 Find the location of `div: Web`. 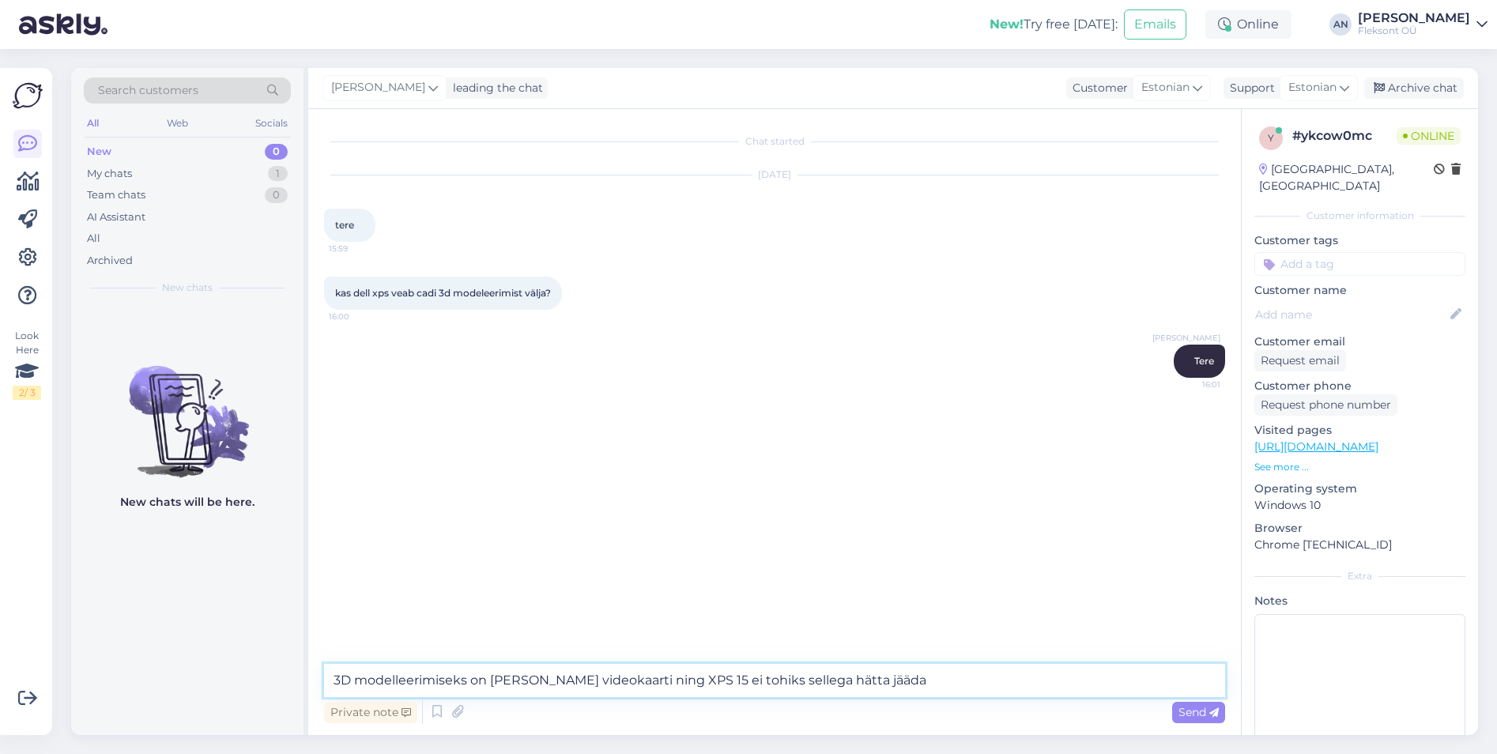

div: Web is located at coordinates (177, 123).